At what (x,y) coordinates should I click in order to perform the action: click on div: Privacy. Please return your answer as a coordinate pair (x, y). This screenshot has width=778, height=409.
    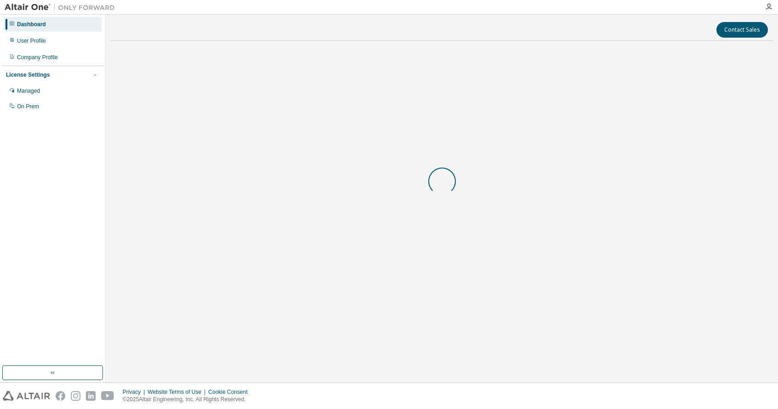
    Looking at the image, I should click on (135, 392).